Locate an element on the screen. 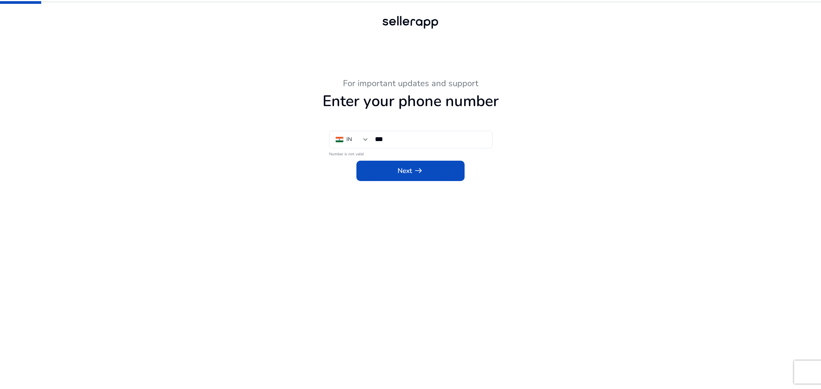 The image size is (821, 389). h1: Enter your phone number is located at coordinates (411, 102).